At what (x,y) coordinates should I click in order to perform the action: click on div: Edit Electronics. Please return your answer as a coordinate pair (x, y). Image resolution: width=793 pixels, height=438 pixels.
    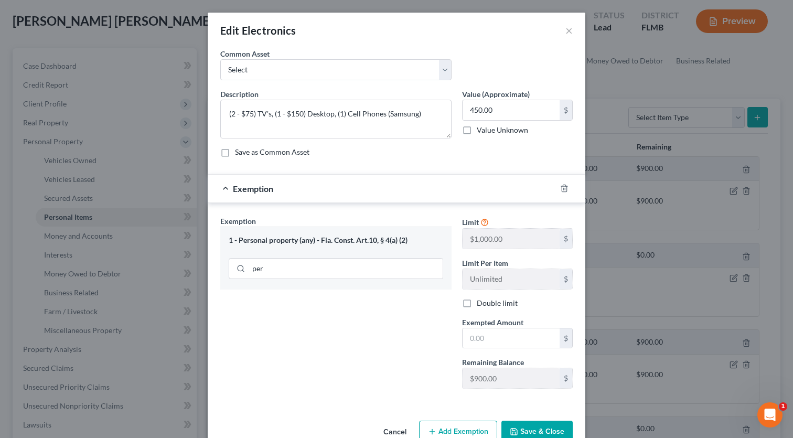
    Looking at the image, I should click on (258, 30).